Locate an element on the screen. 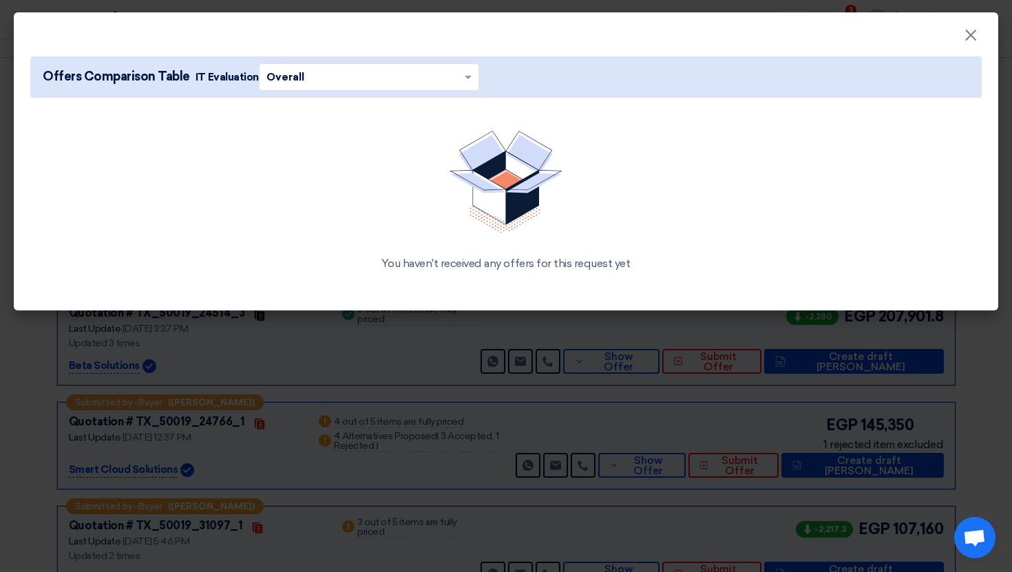 This screenshot has height=572, width=1012. img: No Quotations Found! is located at coordinates (506, 182).